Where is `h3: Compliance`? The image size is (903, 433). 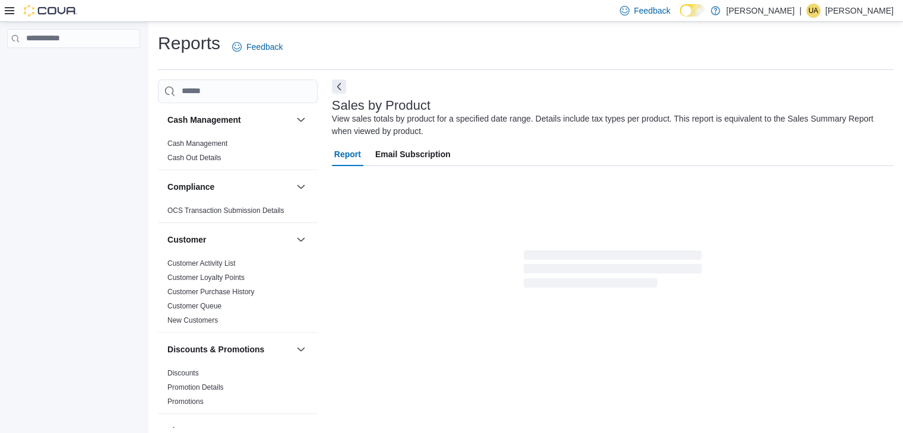
h3: Compliance is located at coordinates (191, 187).